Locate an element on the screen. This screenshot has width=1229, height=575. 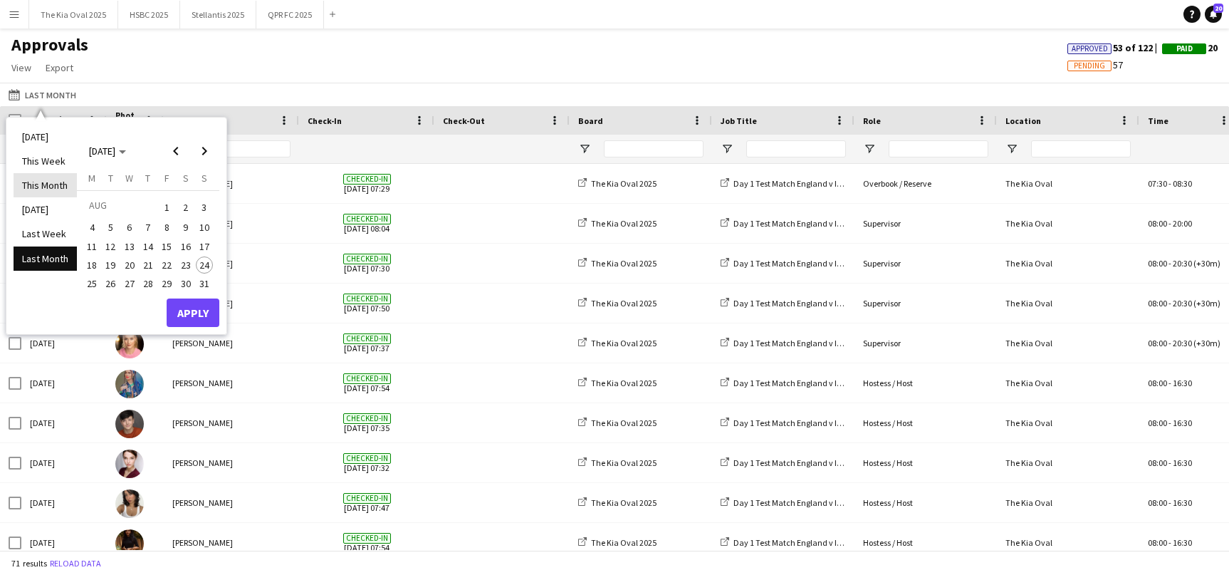
span: 17 is located at coordinates (204, 246).